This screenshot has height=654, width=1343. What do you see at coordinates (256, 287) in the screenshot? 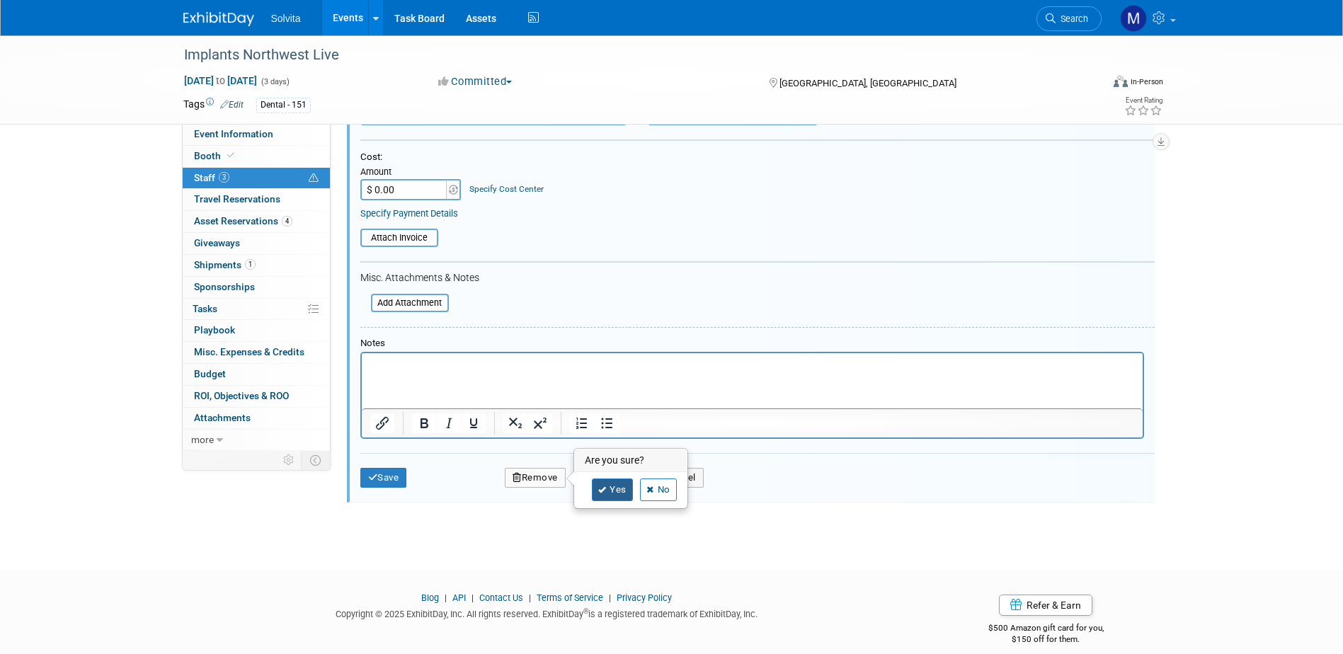
I see `a: Sponsorships` at bounding box center [256, 287].